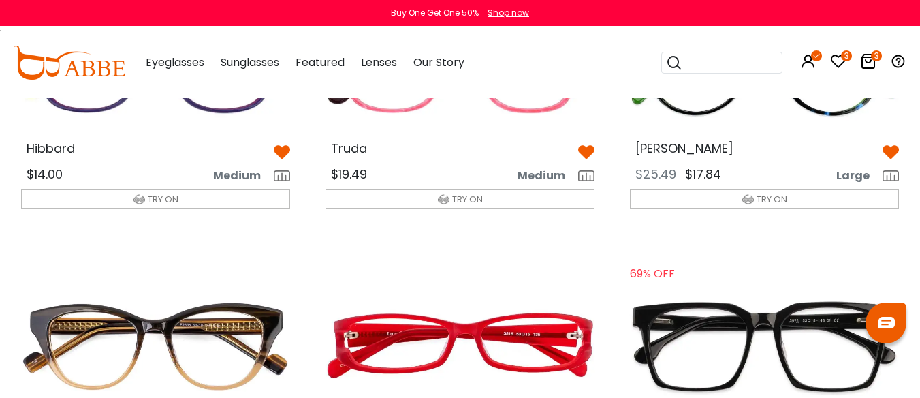 The height and width of the screenshot is (398, 920). What do you see at coordinates (703, 174) in the screenshot?
I see `span: $17.84` at bounding box center [703, 174].